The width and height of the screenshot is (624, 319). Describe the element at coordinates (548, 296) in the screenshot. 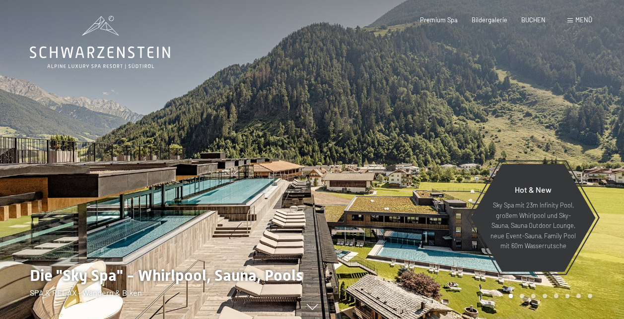

I see `div: Carousel Pagination` at that location.